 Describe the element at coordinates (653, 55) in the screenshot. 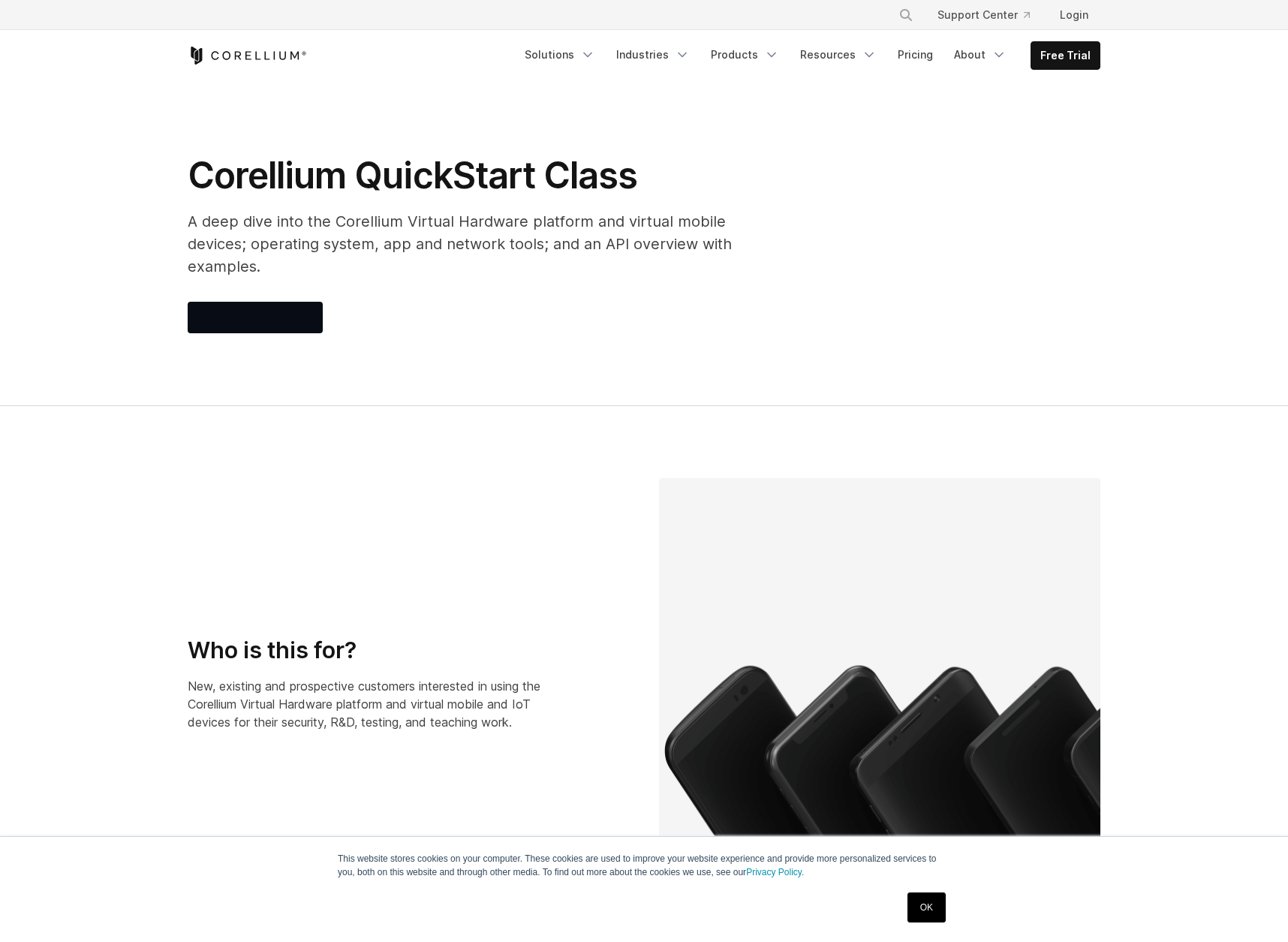

I see `a: Industries` at that location.